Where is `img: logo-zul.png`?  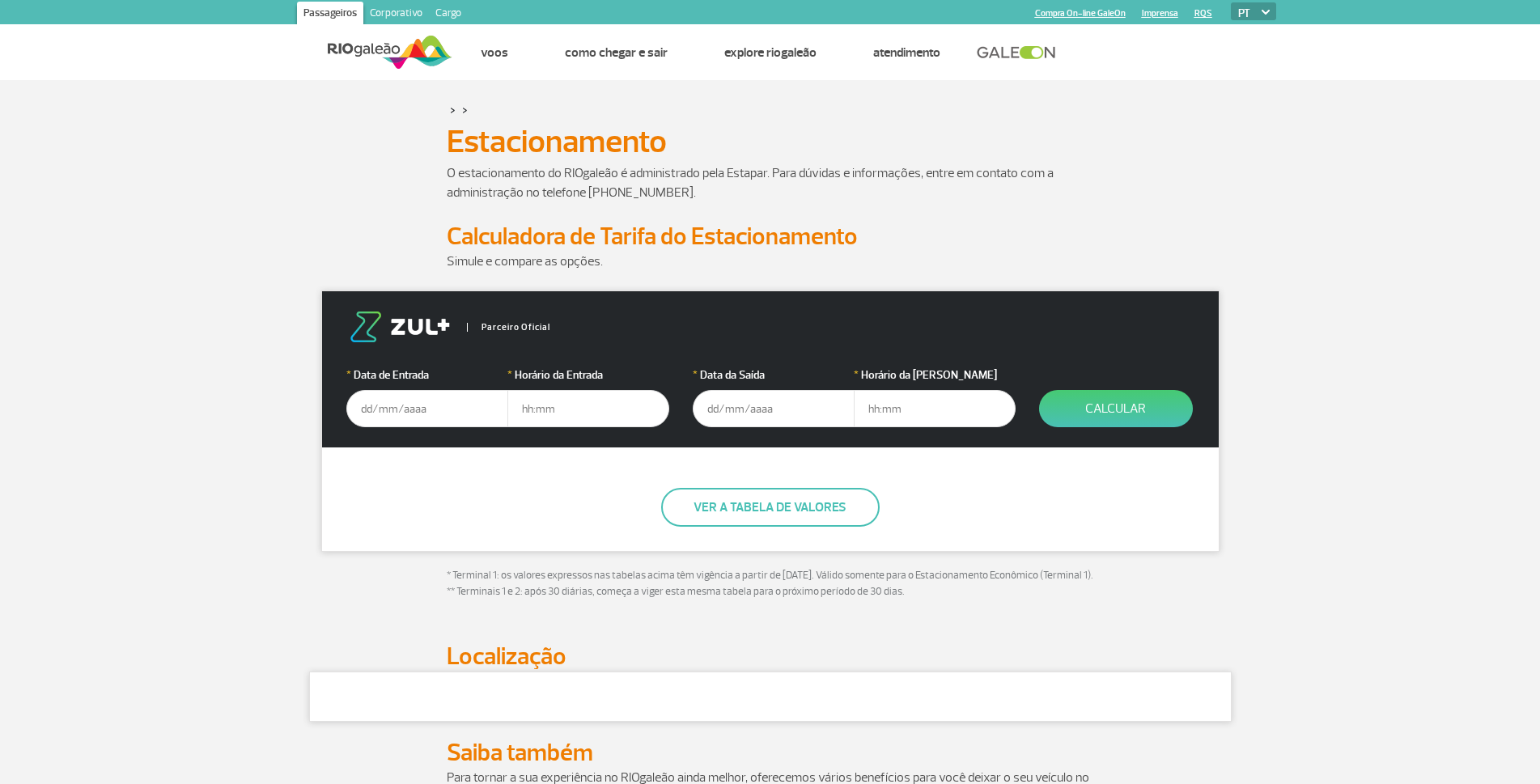 img: logo-zul.png is located at coordinates (400, 327).